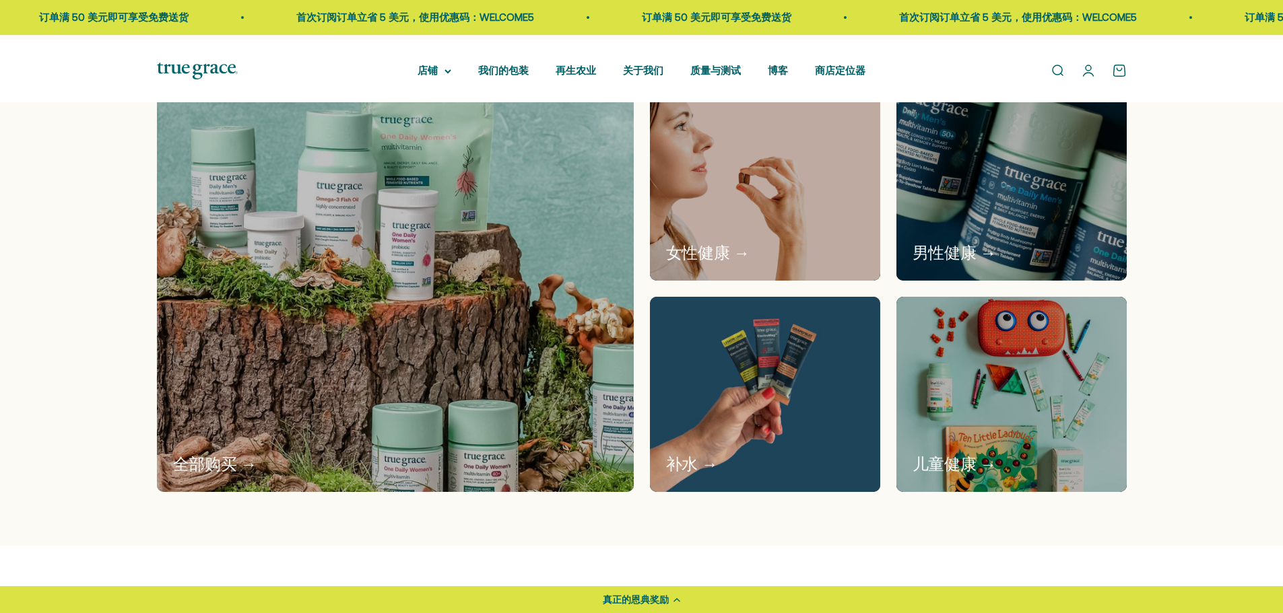  What do you see at coordinates (692, 465) in the screenshot?
I see `font: 补水 →` at bounding box center [692, 465].